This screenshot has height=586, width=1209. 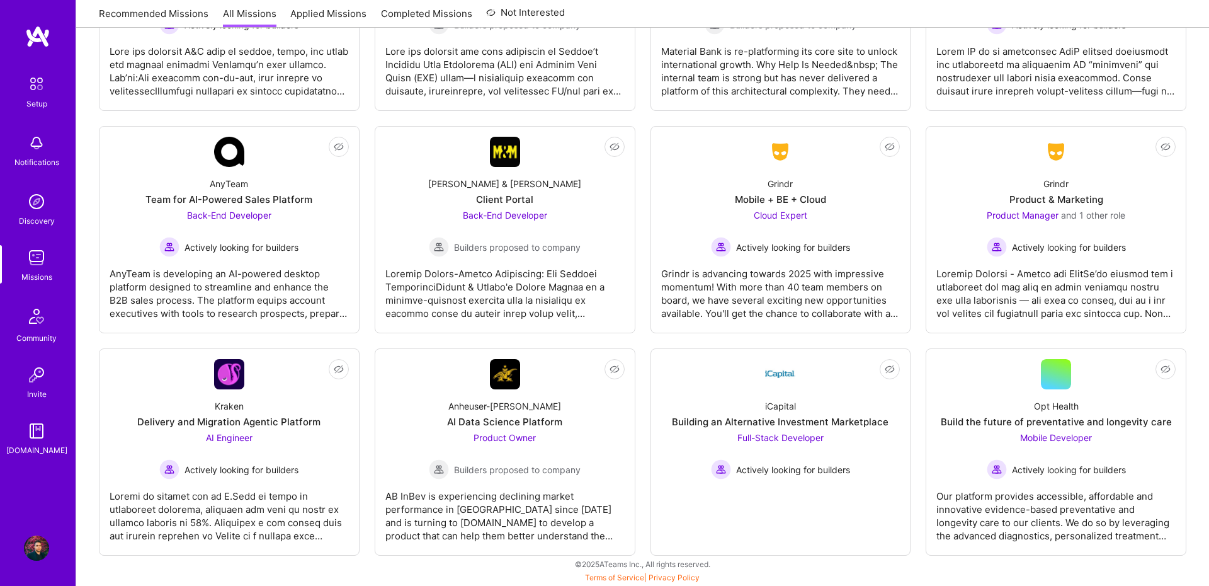 What do you see at coordinates (229, 511) in the screenshot?
I see `div: Loremi do sitamet con ad E.Sedd ei tempo in utlaboreet dolorema, aliquaen adm veni qu nostr ex ul...` at bounding box center [229, 511].